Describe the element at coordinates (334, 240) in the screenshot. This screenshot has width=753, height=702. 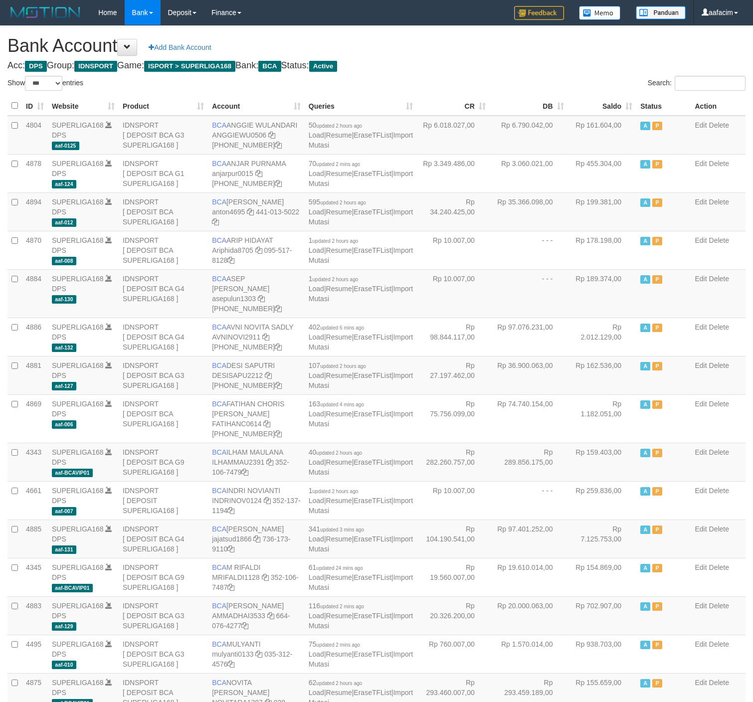
I see `span: 1` at that location.